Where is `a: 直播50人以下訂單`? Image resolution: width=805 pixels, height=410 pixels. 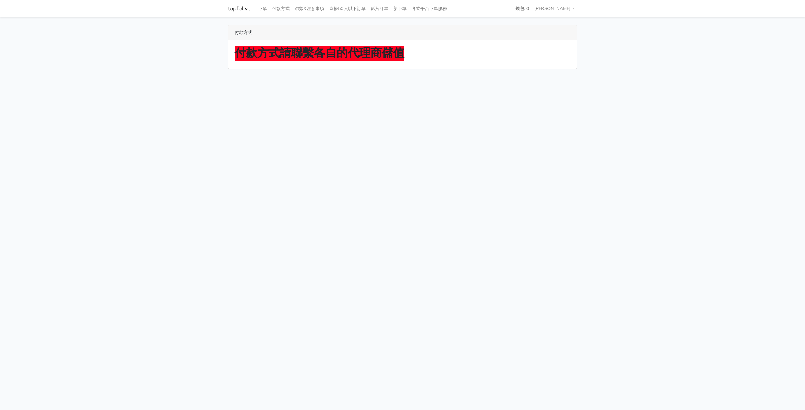 a: 直播50人以下訂單 is located at coordinates (348, 8).